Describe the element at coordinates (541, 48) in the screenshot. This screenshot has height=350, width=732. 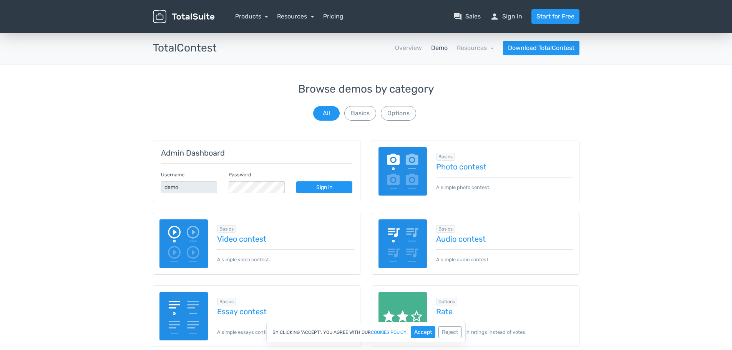
I see `a: Download TotalContest` at that location.